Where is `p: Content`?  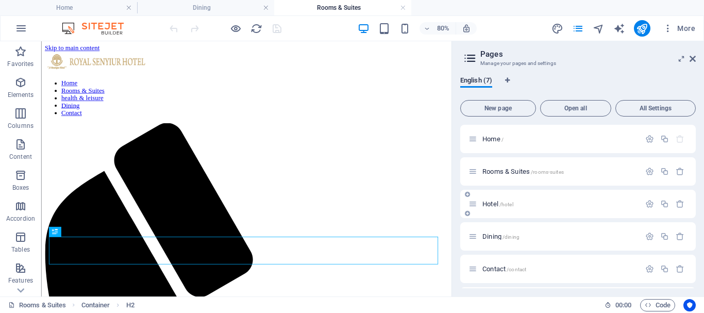
p: Content is located at coordinates (21, 157).